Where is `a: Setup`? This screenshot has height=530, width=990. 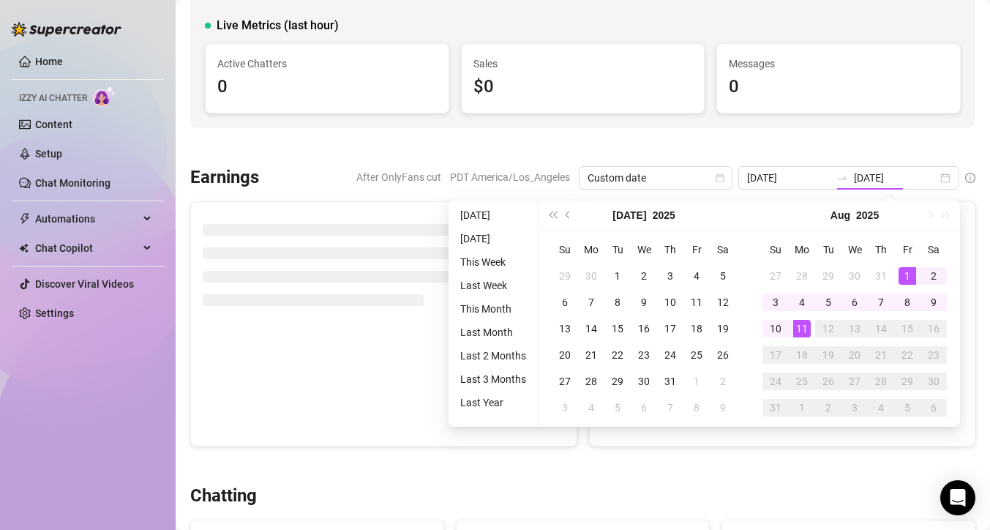 a: Setup is located at coordinates (48, 154).